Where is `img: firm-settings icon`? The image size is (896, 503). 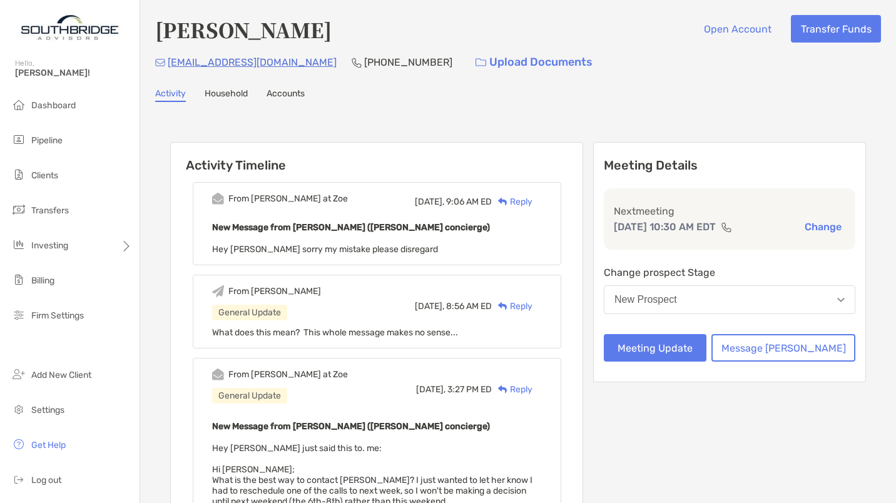
img: firm-settings icon is located at coordinates (19, 315).